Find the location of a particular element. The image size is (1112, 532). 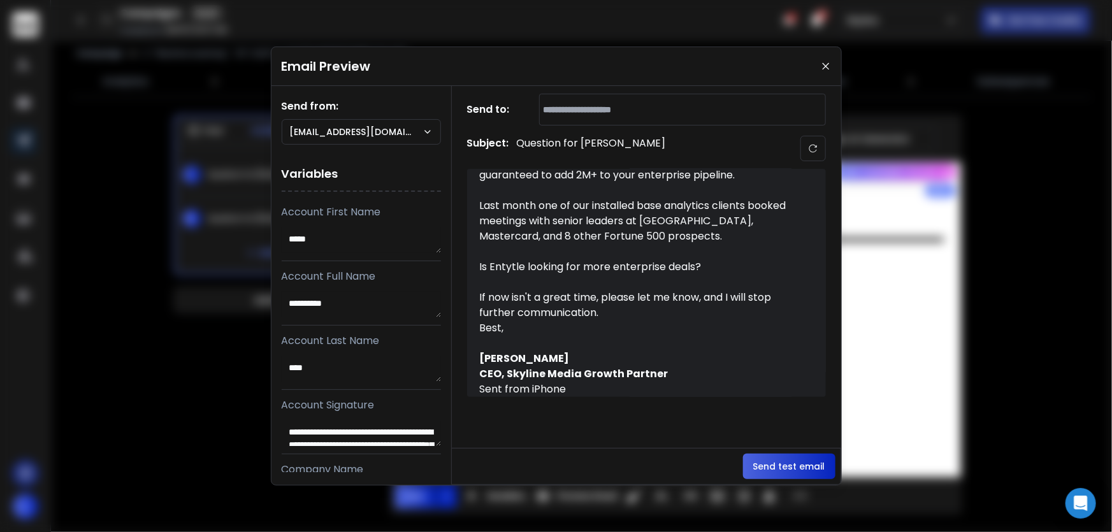

div: Best, is located at coordinates (639, 351).